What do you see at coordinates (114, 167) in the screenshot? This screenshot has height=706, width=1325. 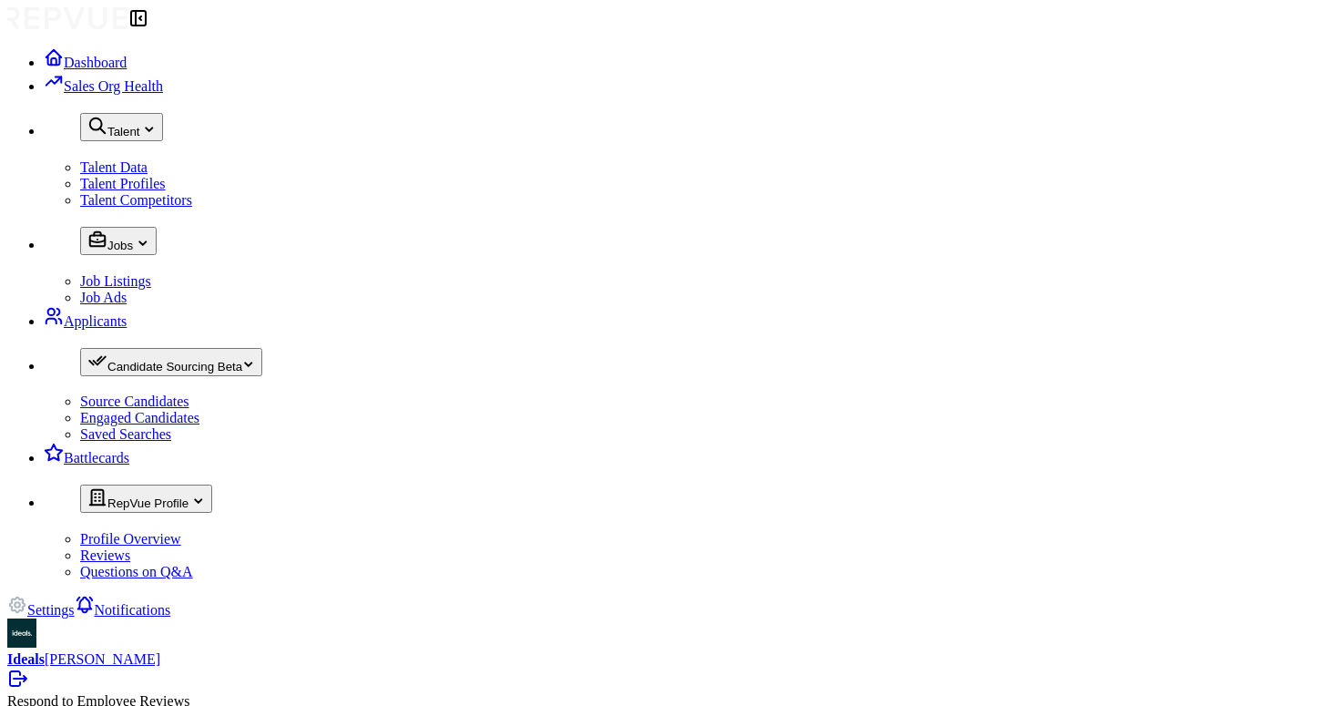 I see `a: Talent Data` at bounding box center [114, 167].